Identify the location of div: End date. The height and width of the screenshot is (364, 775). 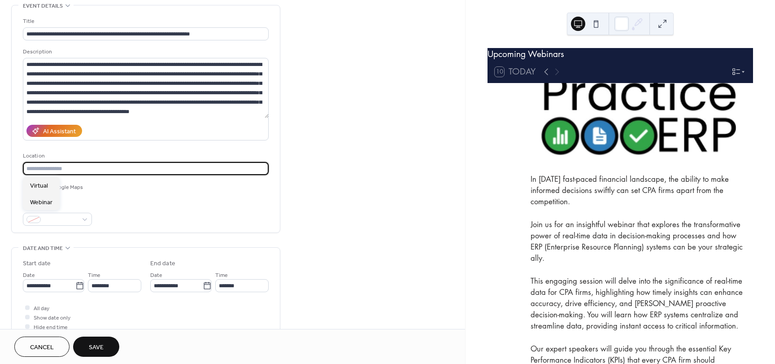
(163, 263).